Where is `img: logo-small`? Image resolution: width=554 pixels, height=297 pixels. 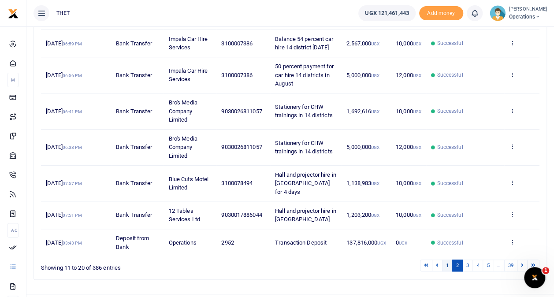 img: logo-small is located at coordinates (13, 14).